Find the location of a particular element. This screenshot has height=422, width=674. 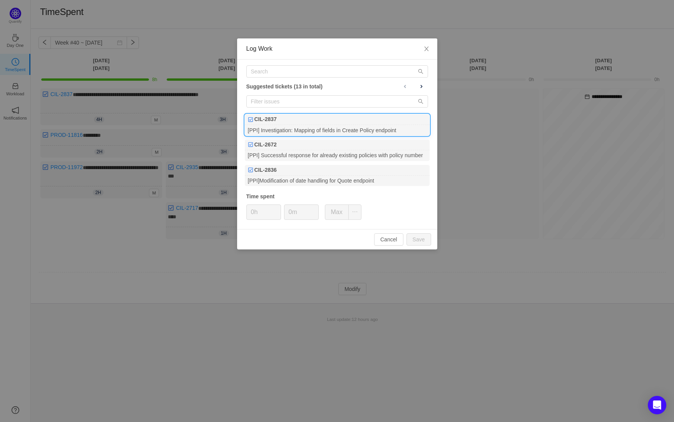

b: CIL-2836 is located at coordinates (265, 170).